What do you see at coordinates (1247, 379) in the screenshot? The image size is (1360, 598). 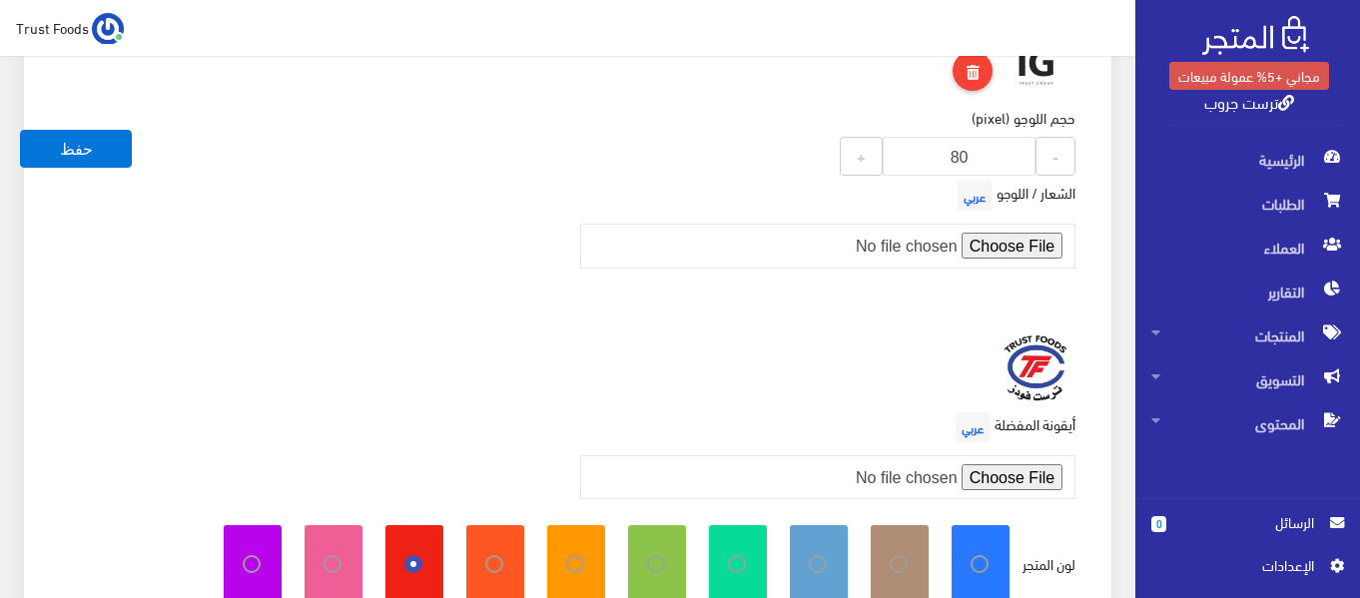 I see `span: التسويق` at bounding box center [1247, 379].